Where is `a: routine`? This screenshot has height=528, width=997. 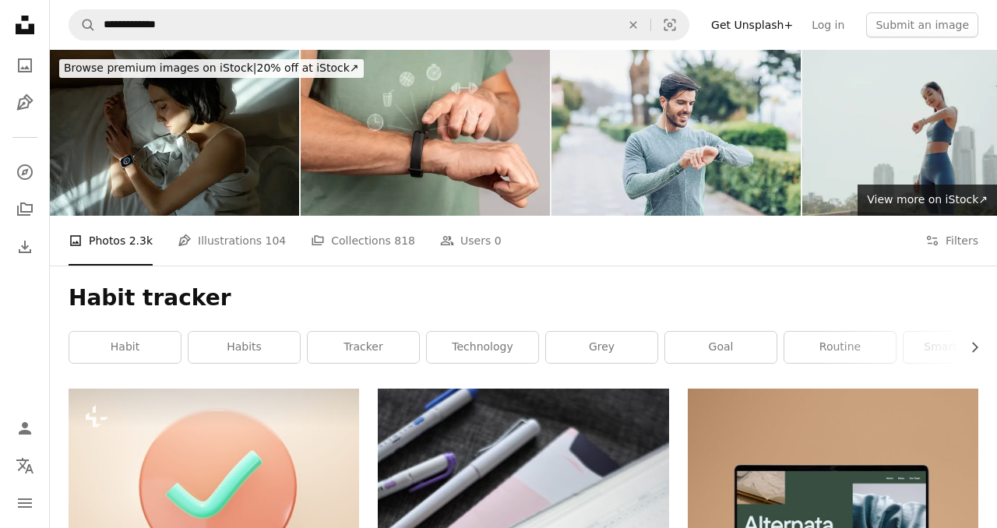 a: routine is located at coordinates (840, 347).